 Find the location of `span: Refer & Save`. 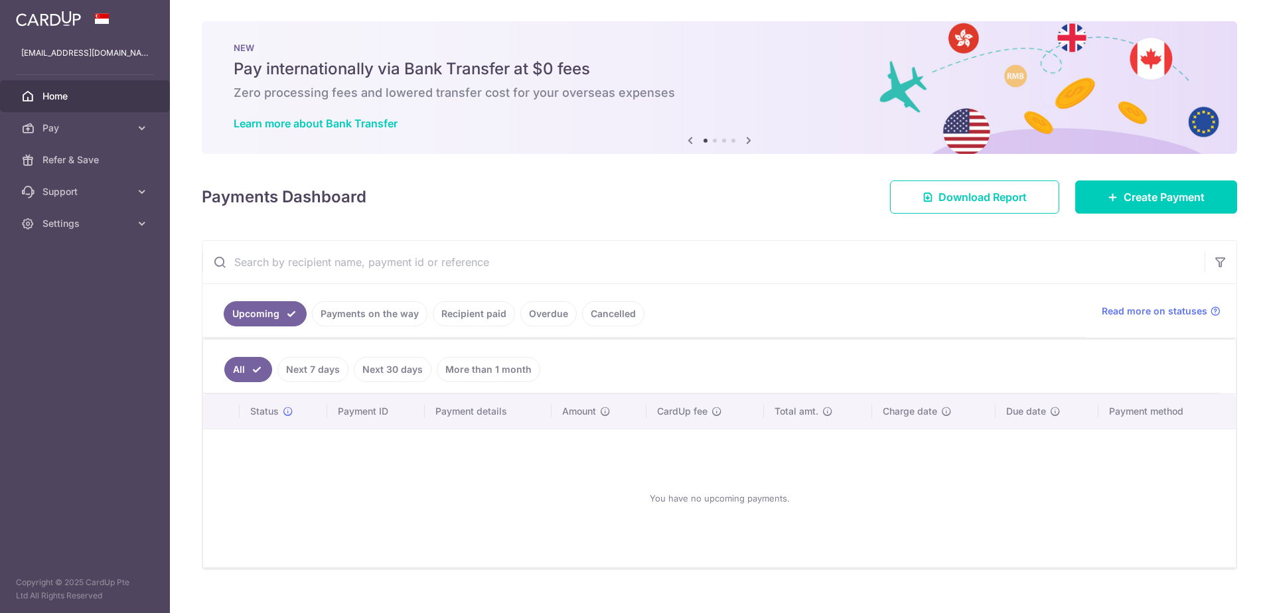

span: Refer & Save is located at coordinates (86, 160).